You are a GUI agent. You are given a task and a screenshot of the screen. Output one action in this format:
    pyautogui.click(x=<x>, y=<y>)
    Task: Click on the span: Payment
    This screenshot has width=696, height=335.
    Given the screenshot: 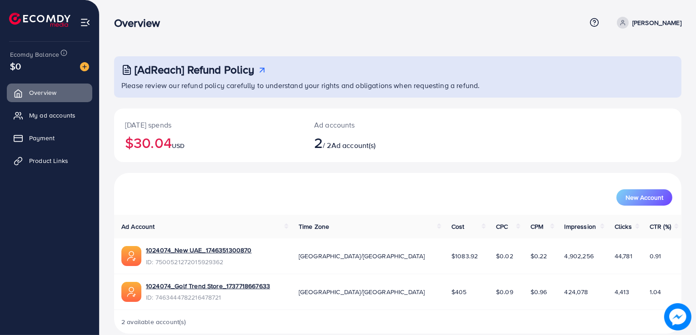 What is the action you would take?
    pyautogui.click(x=42, y=138)
    